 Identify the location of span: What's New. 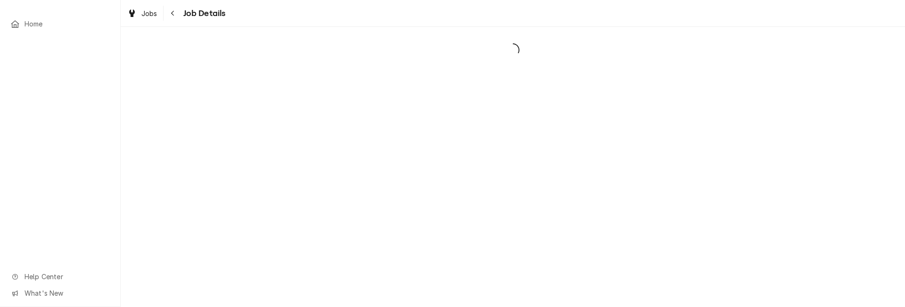
(66, 293).